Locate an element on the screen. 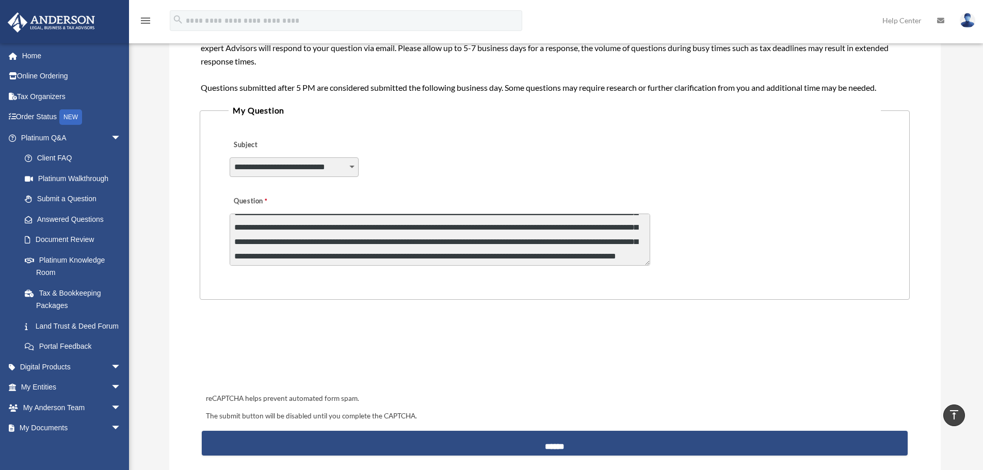  div: NEW is located at coordinates (71, 117).